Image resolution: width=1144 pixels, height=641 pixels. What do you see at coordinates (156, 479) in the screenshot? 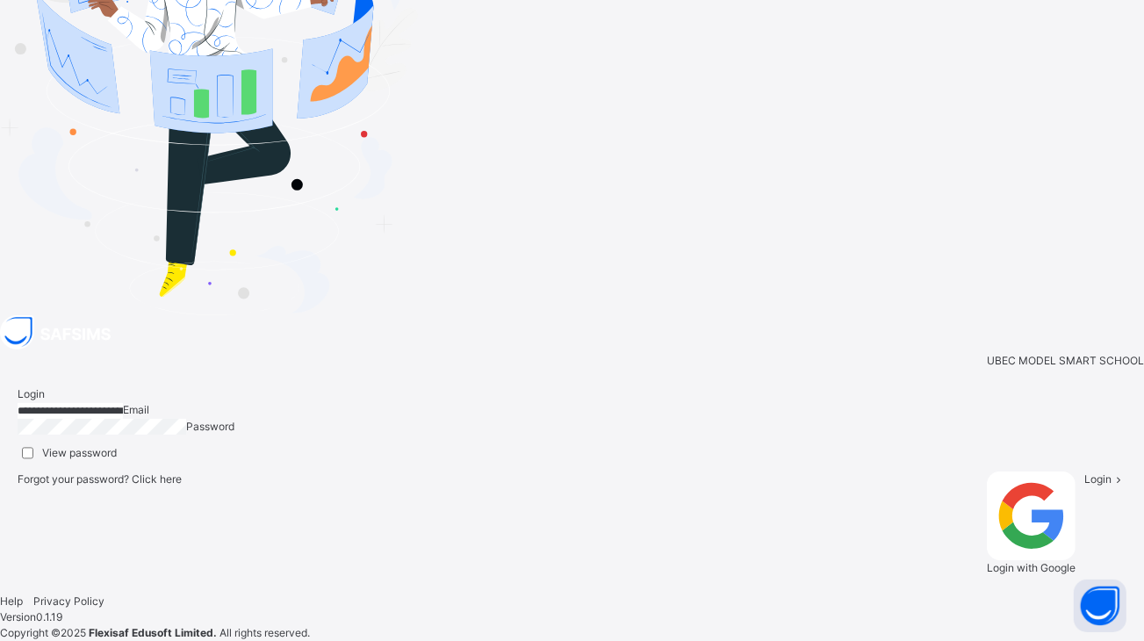
I see `span: Click here` at bounding box center [156, 479].